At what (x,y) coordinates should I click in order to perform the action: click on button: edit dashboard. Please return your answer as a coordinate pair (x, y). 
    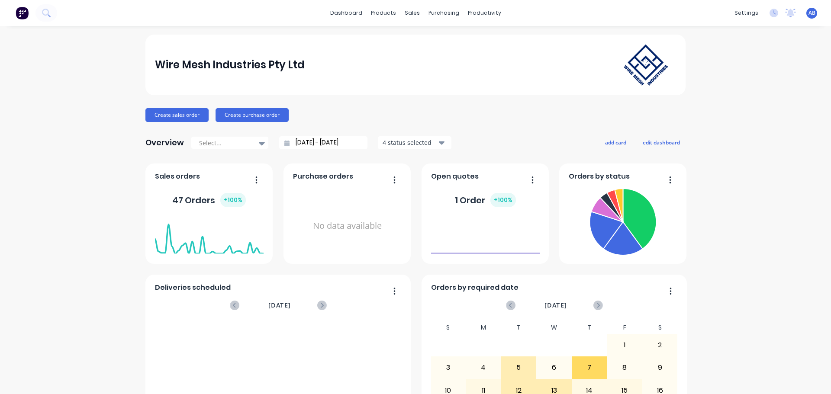
    Looking at the image, I should click on (662, 142).